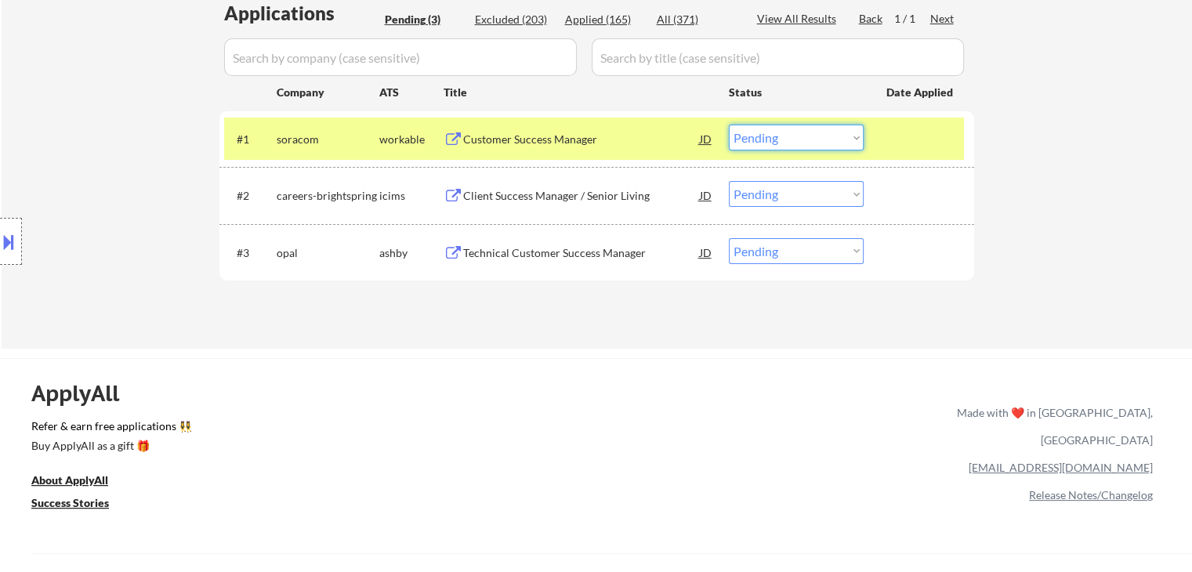 The image size is (1192, 572). Describe the element at coordinates (84, 393) in the screenshot. I see `div: ApplyAll` at that location.